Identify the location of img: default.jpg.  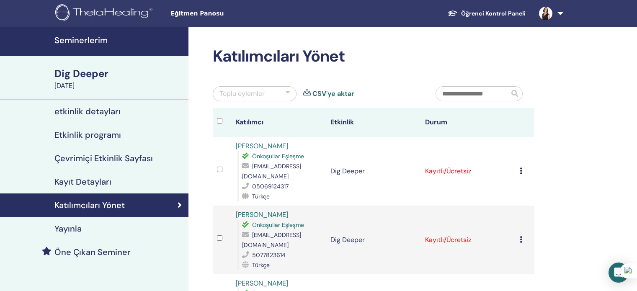
(545, 13).